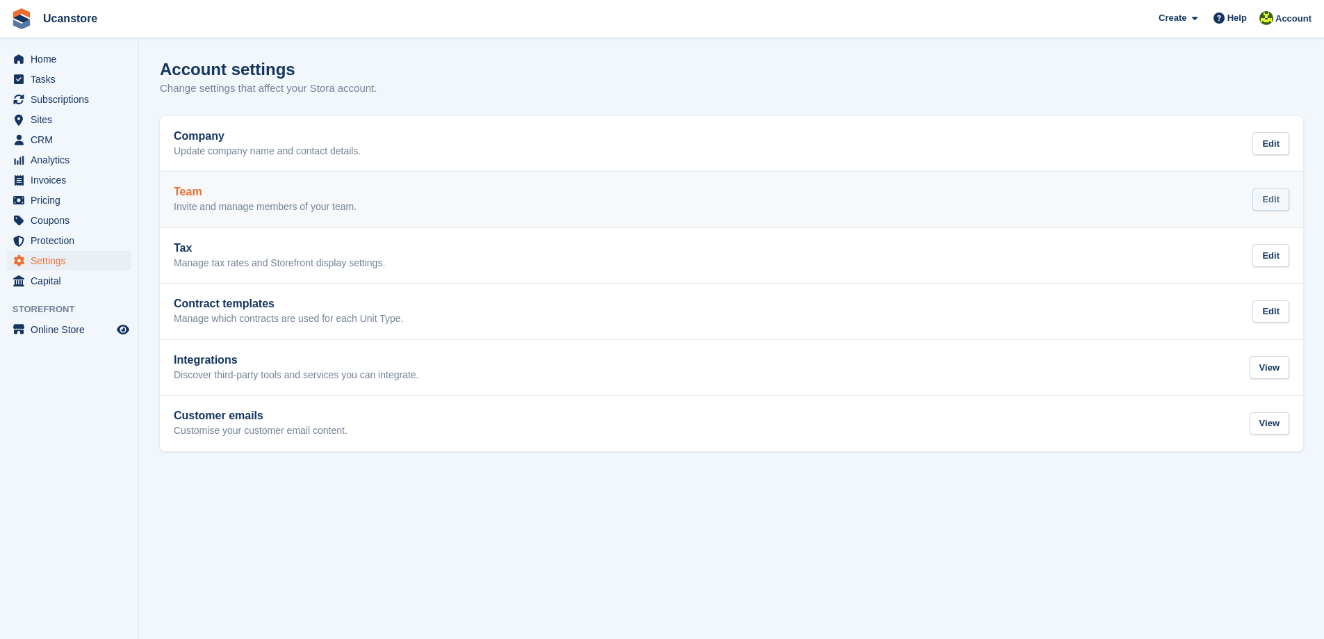 This screenshot has width=1324, height=639. I want to click on span: CRM, so click(72, 140).